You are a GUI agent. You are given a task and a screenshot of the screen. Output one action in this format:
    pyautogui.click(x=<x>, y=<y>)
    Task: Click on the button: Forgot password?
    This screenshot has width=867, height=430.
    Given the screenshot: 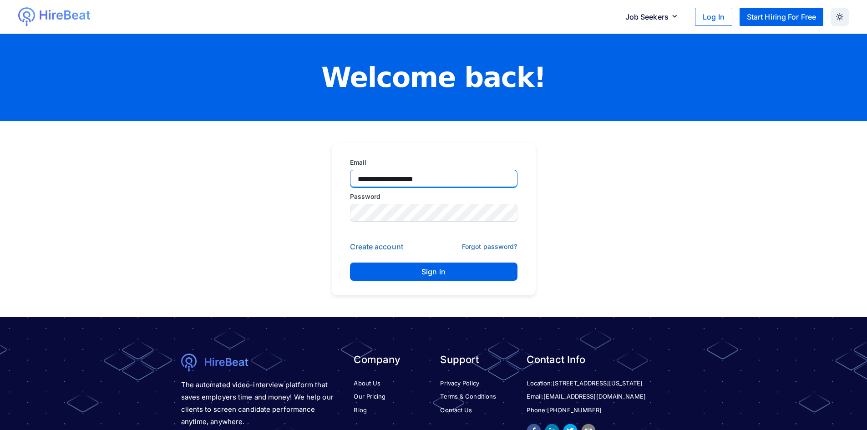 What is the action you would take?
    pyautogui.click(x=490, y=246)
    